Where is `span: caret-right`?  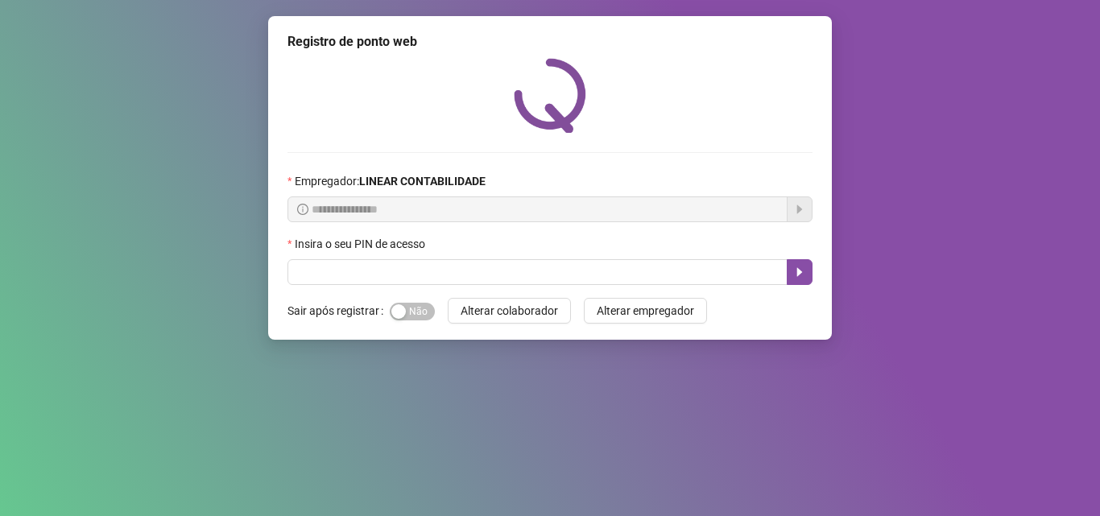
span: caret-right is located at coordinates (800, 272).